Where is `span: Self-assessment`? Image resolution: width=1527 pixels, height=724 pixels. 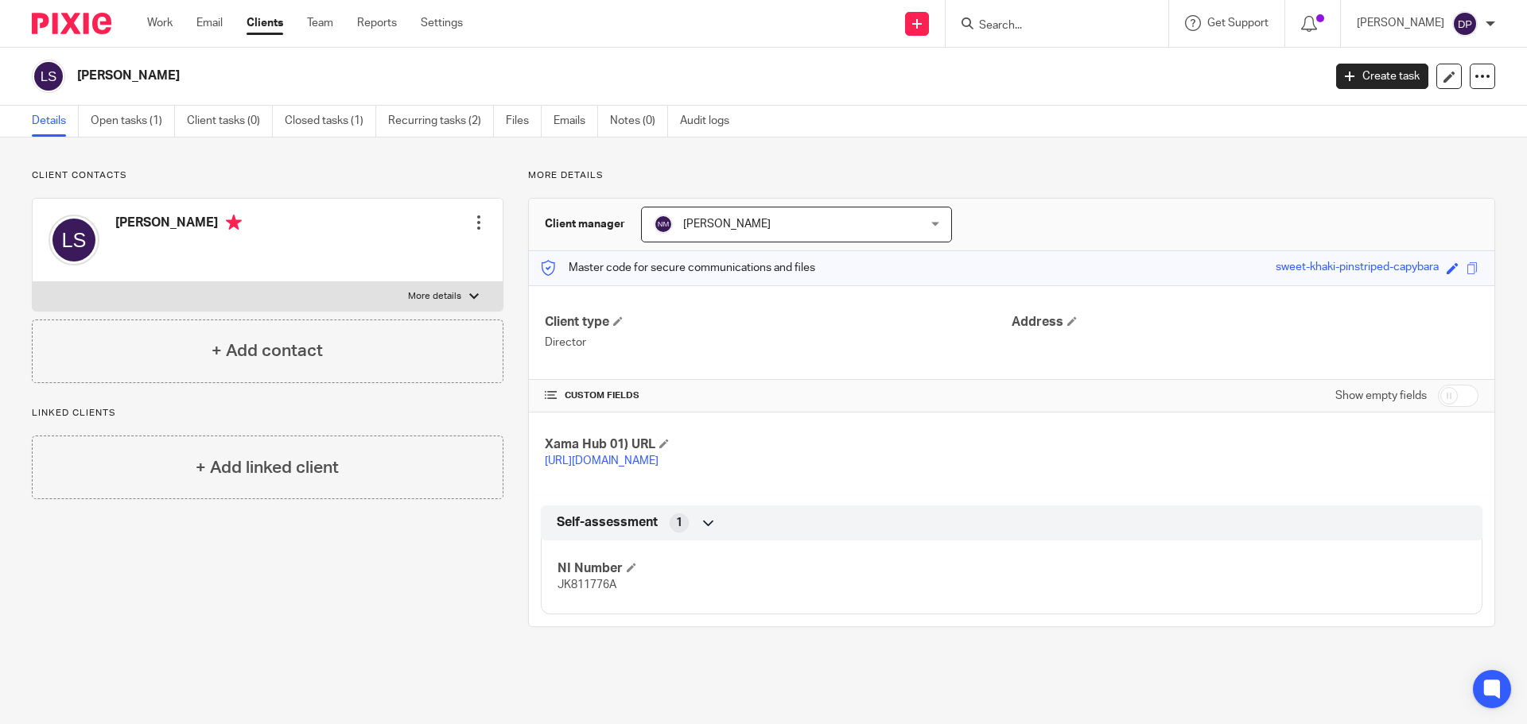 span: Self-assessment is located at coordinates (607, 522).